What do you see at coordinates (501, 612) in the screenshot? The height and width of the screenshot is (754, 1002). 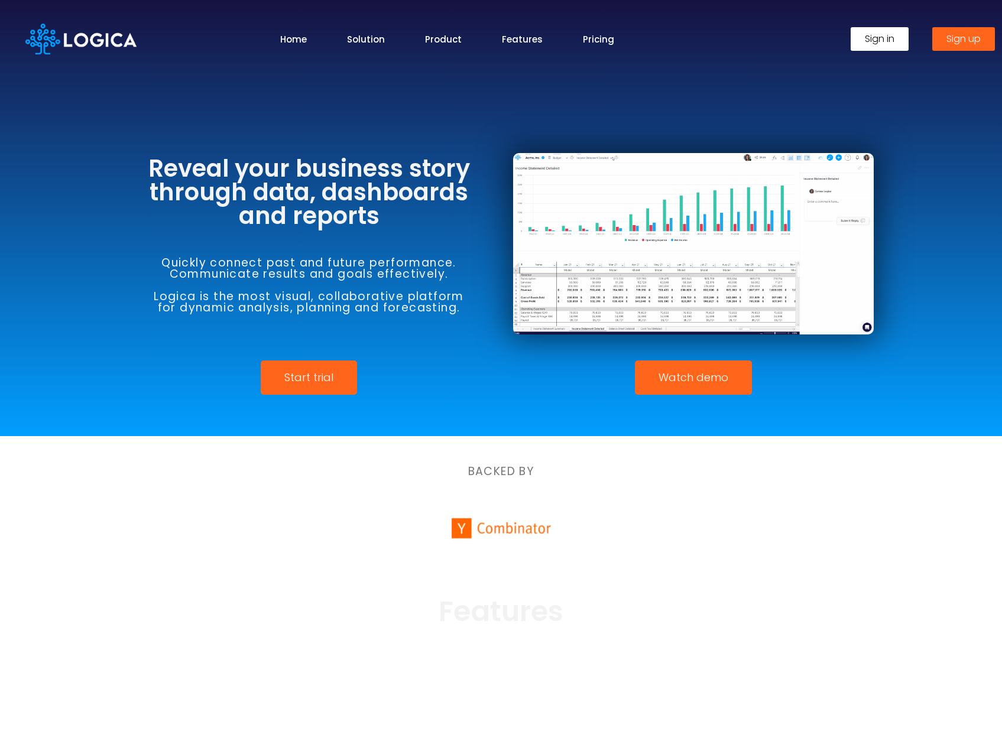 I see `h2: Features` at bounding box center [501, 612].